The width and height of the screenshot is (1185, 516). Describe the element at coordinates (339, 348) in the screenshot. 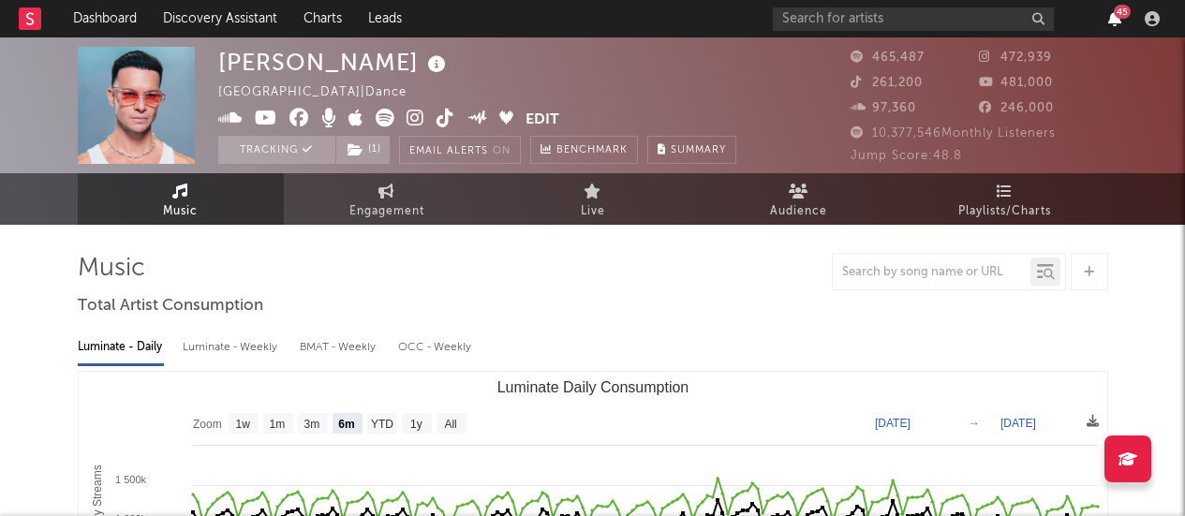

I see `div: BMAT - Weekly` at that location.